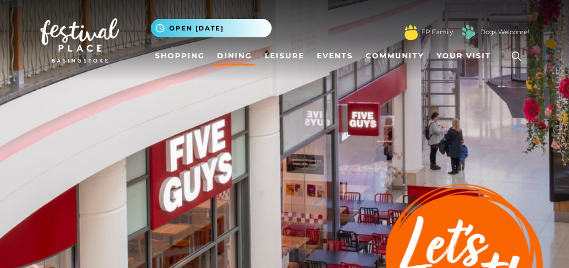 This screenshot has width=569, height=268. I want to click on a: Dining, so click(234, 56).